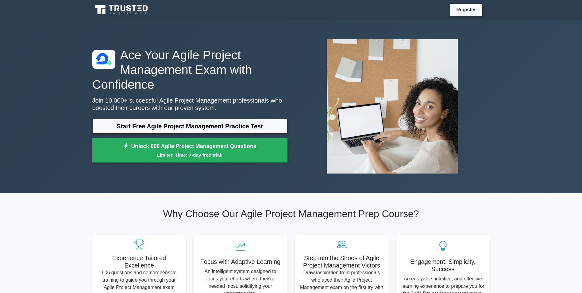 This screenshot has width=582, height=293. I want to click on h5: Experience Tailored Excellence, so click(139, 261).